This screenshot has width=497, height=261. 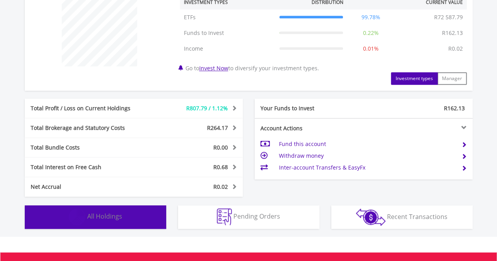 I want to click on img: holdings-wht.png, so click(x=77, y=217).